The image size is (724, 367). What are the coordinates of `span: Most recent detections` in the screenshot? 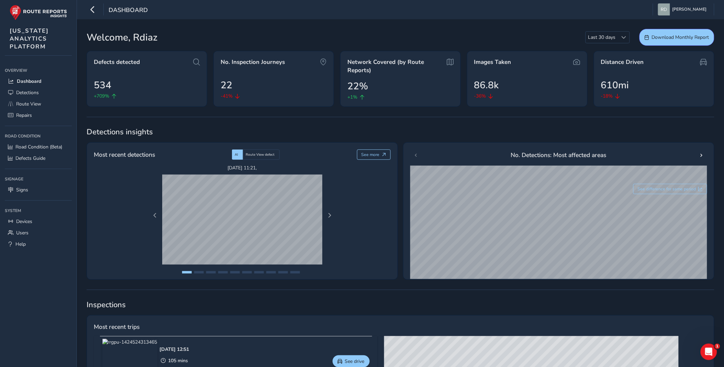 It's located at (124, 155).